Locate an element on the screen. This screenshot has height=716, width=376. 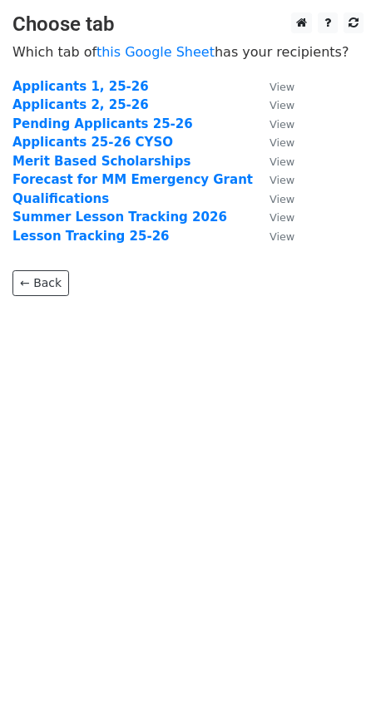
a: Applicants 1, 25-26 is located at coordinates (81, 86).